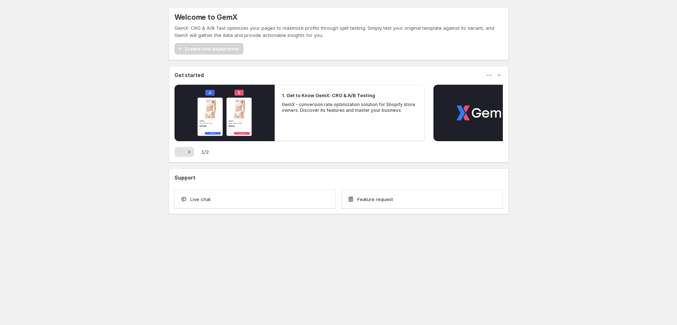 Image resolution: width=677 pixels, height=325 pixels. Describe the element at coordinates (205, 152) in the screenshot. I see `span: 1 / 2` at that location.